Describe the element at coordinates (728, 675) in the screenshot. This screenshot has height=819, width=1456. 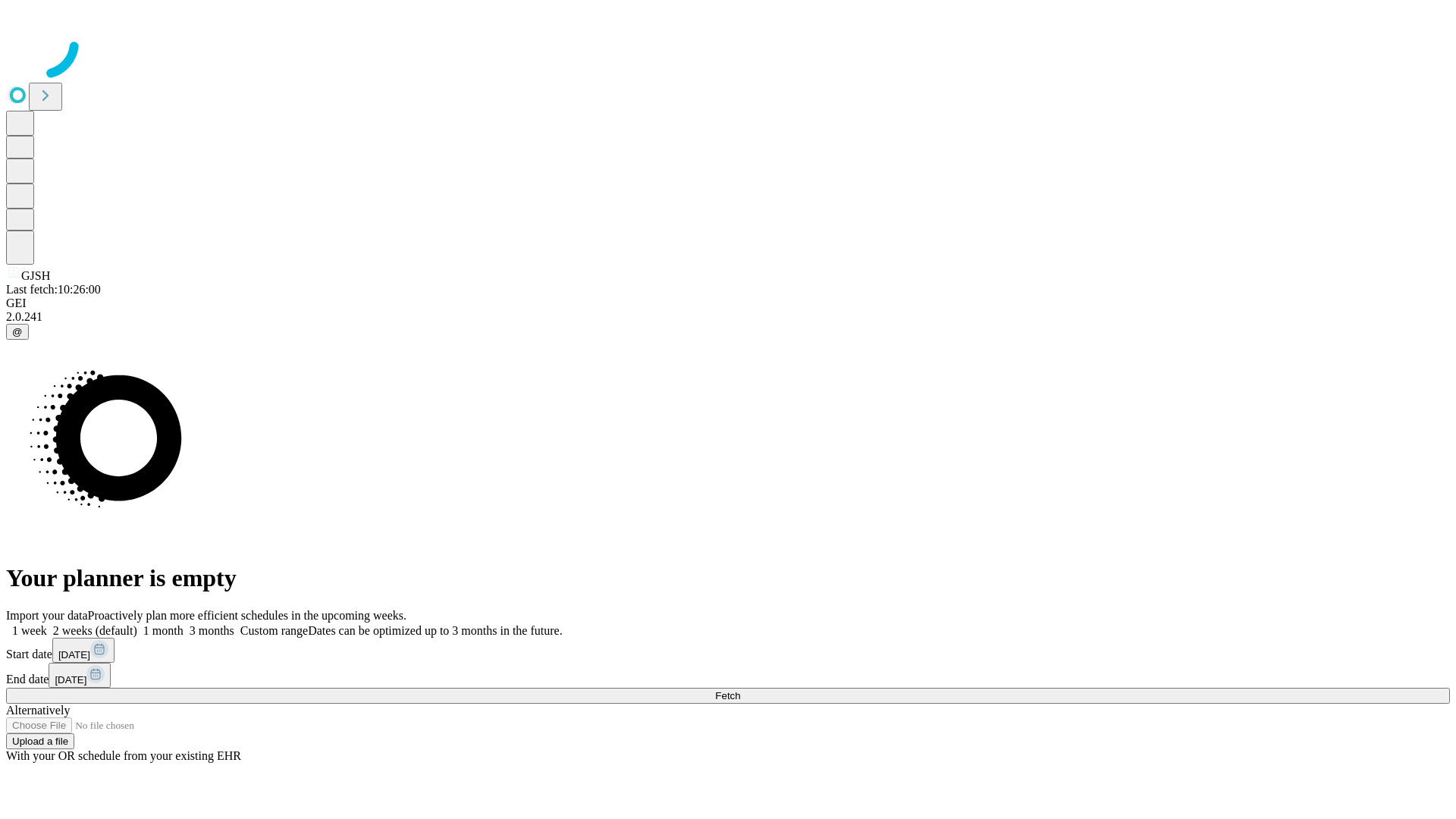
I see `div: End date` at that location.